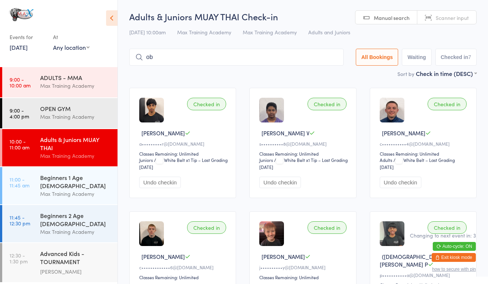 The width and height of the screenshot is (488, 284). Describe the element at coordinates (20, 182) in the screenshot. I see `time: 11:00 - 11:45 am` at that location.